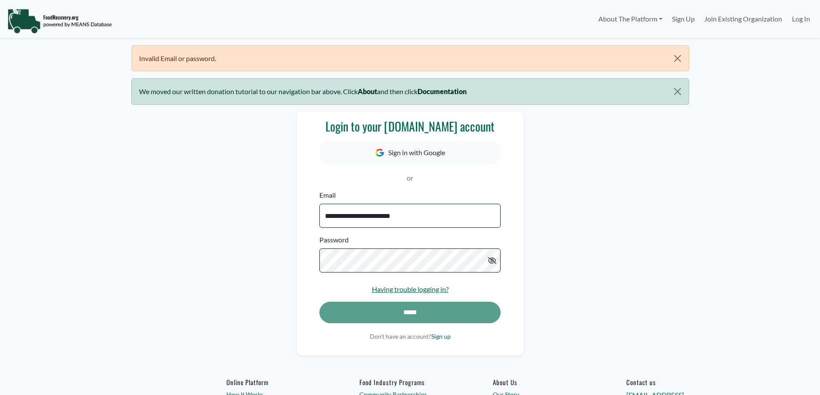 This screenshot has width=820, height=395. I want to click on b: Documentation, so click(442, 91).